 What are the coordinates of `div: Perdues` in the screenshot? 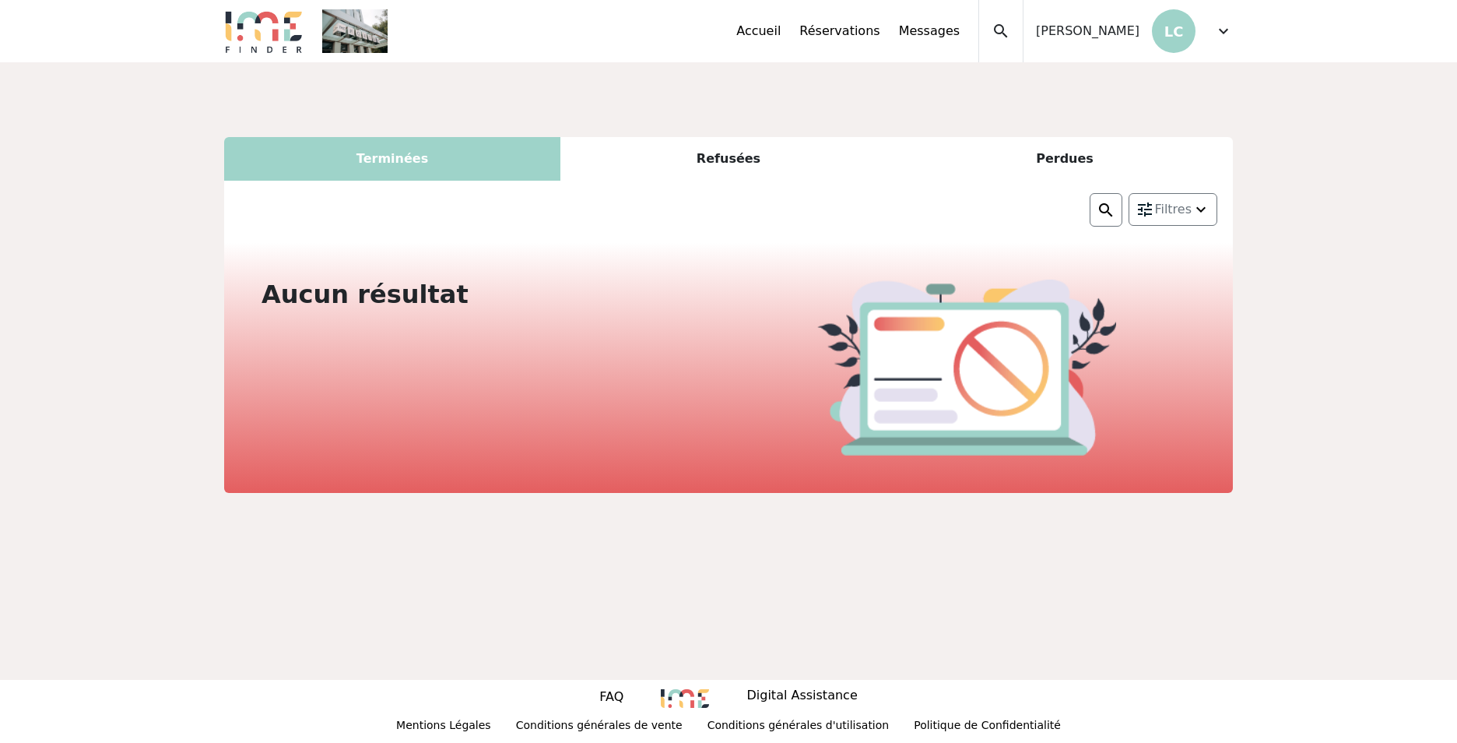 It's located at (1065, 159).